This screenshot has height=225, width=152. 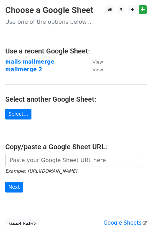 I want to click on h4: Use a recent Google Sheet:, so click(x=76, y=51).